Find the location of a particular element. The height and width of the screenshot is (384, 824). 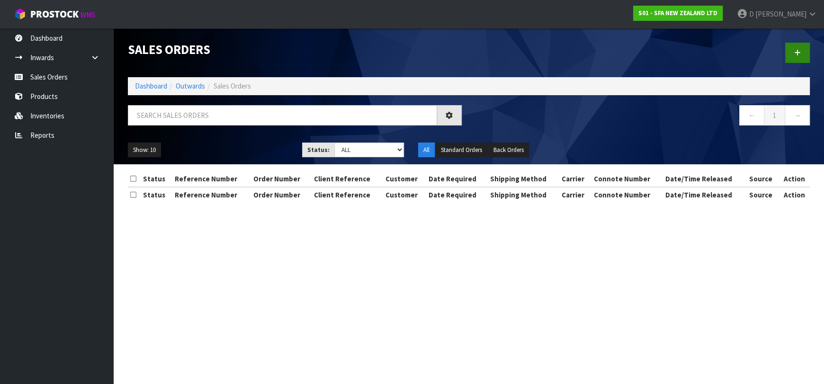

button: Standard Orders is located at coordinates (461, 150).